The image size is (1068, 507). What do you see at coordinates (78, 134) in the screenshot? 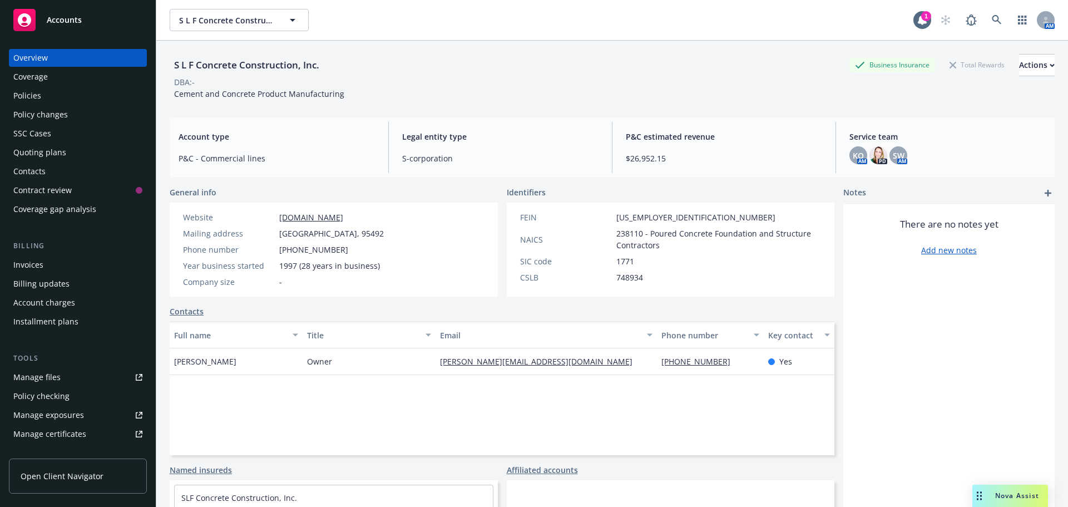
I see `a: SSC Cases` at bounding box center [78, 134].